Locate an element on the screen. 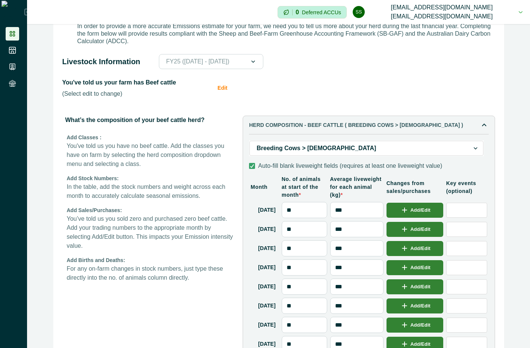 The height and width of the screenshot is (348, 530). p: What’s the composition of your beef cattle herd? is located at coordinates (150, 120).